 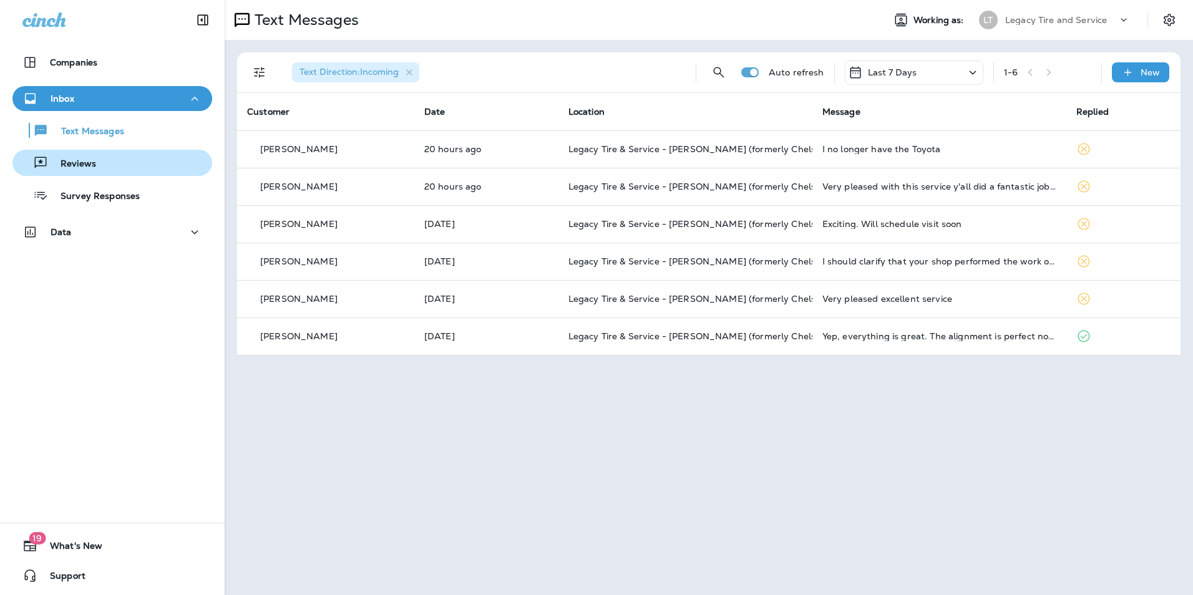 What do you see at coordinates (112, 232) in the screenshot?
I see `button: Data` at bounding box center [112, 232].